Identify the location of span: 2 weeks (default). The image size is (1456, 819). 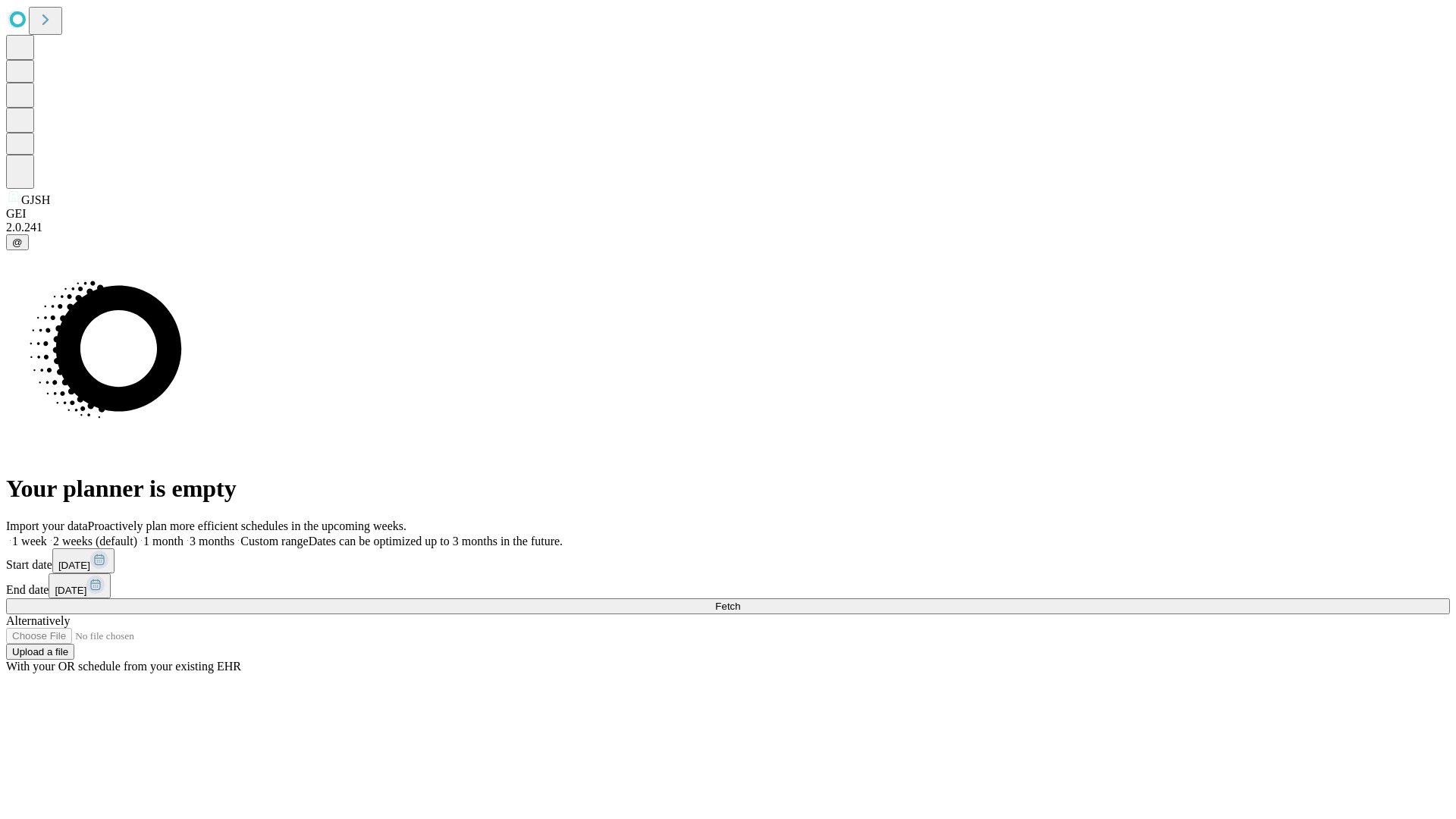
(94, 541).